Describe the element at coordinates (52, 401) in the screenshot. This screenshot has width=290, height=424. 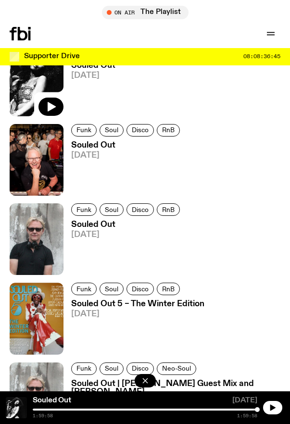
I see `a: Souled Out` at that location.